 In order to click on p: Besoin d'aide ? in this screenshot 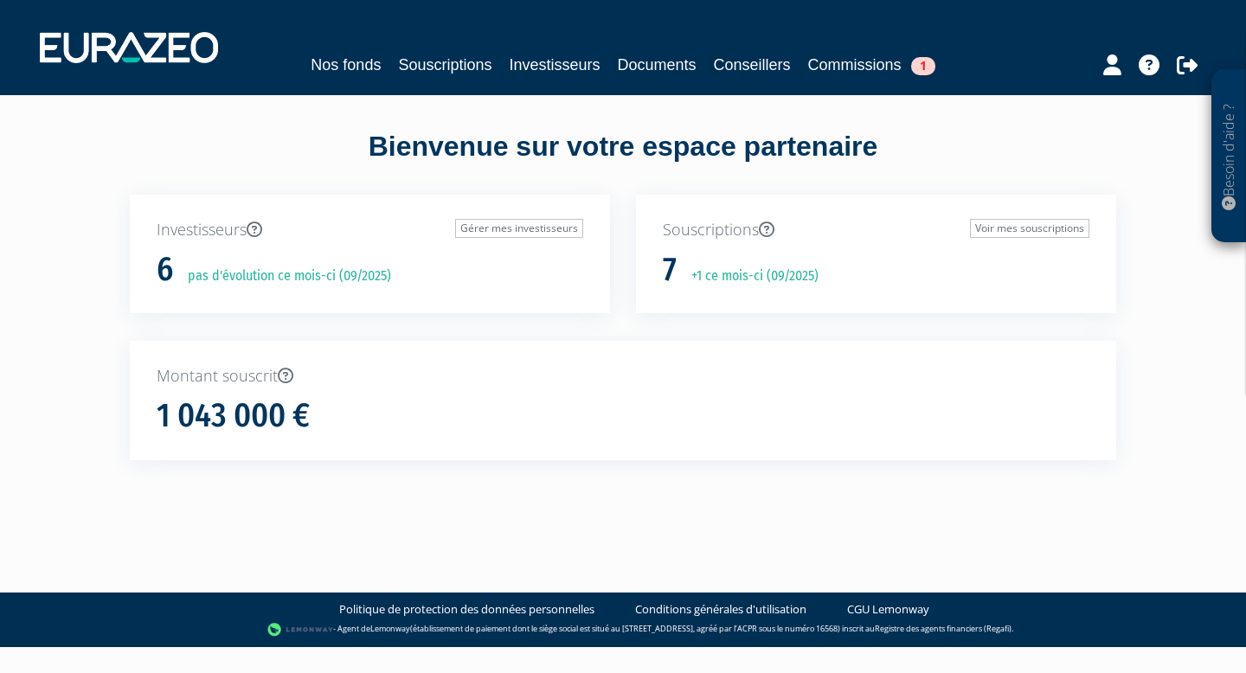, I will do `click(1228, 157)`.